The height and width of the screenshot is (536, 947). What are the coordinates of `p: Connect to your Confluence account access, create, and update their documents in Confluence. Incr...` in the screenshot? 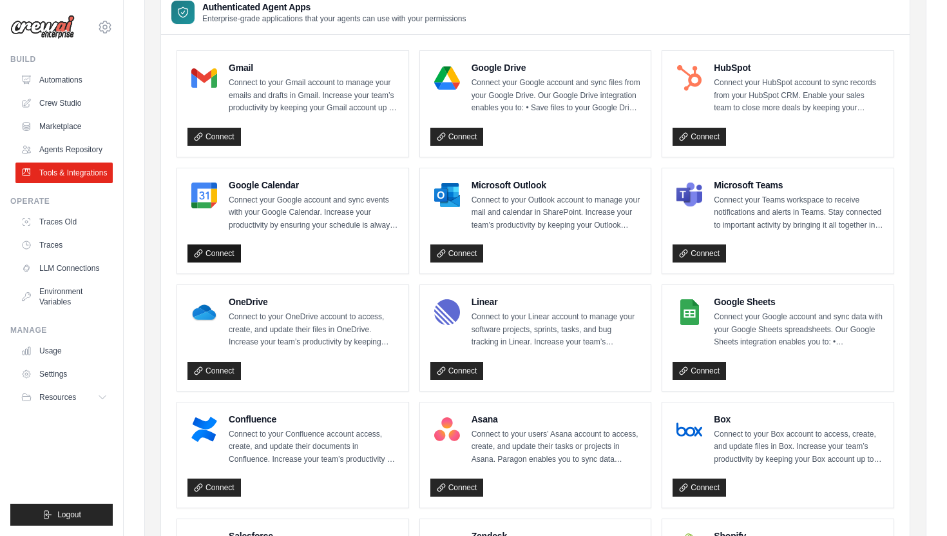 It's located at (313, 447).